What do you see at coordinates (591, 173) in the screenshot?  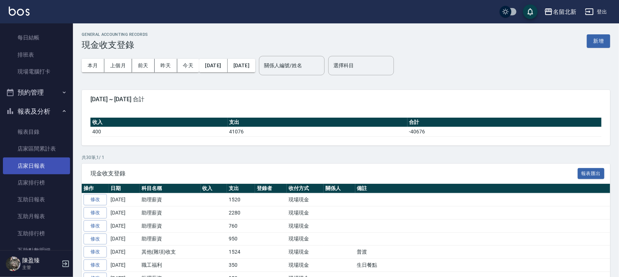 I see `button: 報表匯出` at bounding box center [591, 173].